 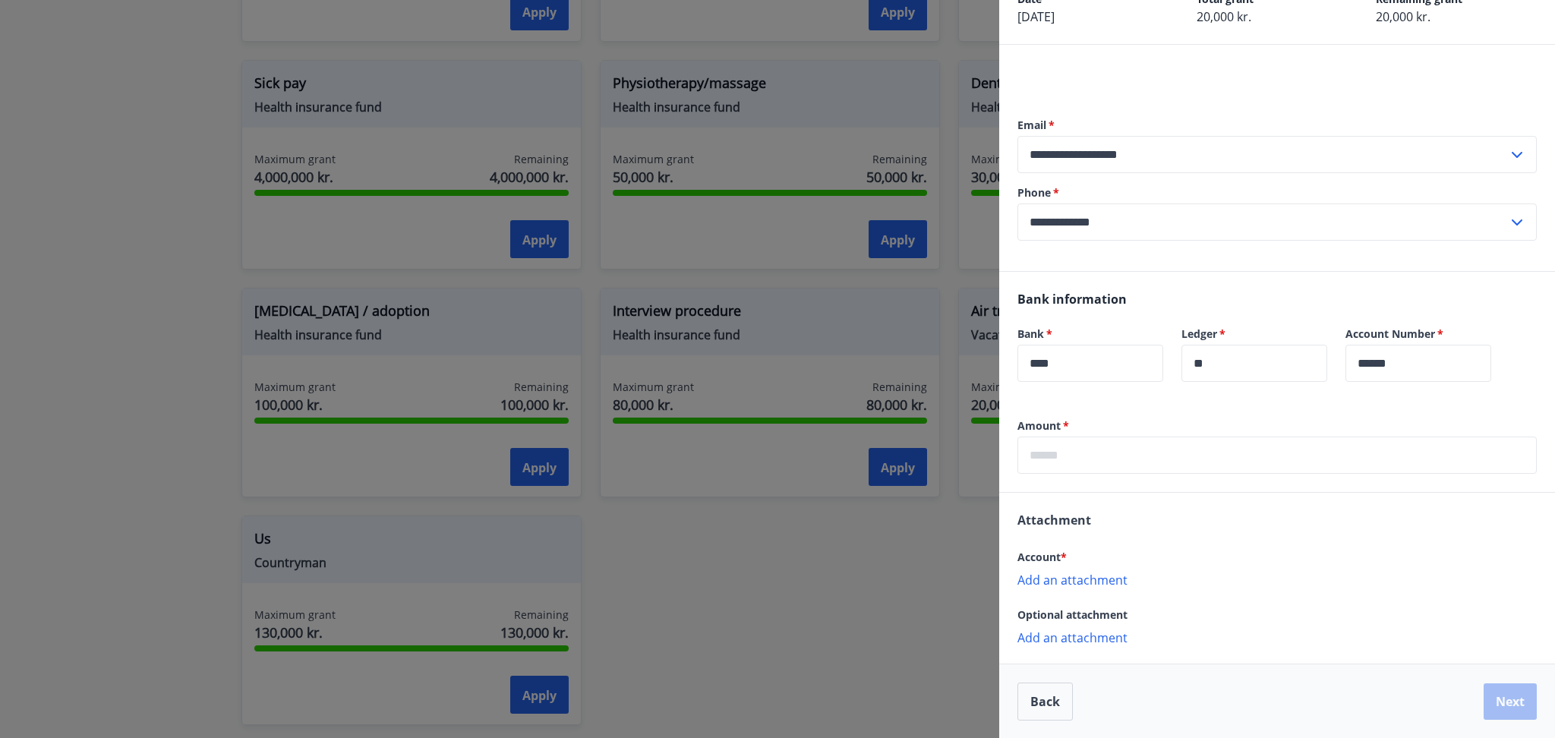 What do you see at coordinates (1072, 614) in the screenshot?
I see `span: Optional attachment` at bounding box center [1072, 614].